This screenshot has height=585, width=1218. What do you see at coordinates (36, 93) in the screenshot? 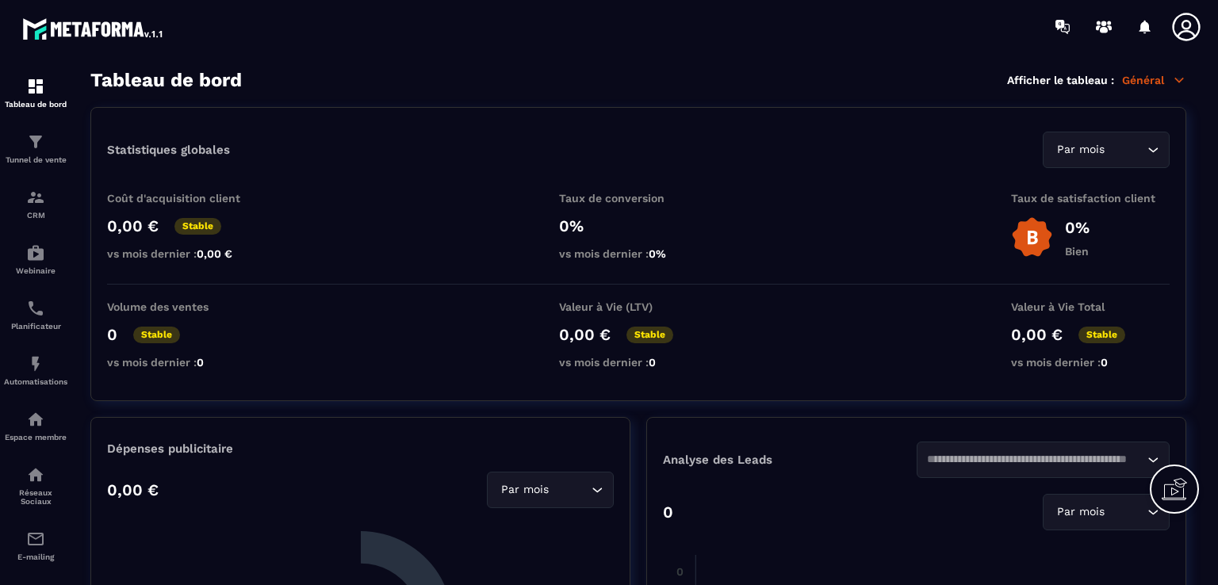
I see `a: formationformationTableau de bord` at bounding box center [36, 93].